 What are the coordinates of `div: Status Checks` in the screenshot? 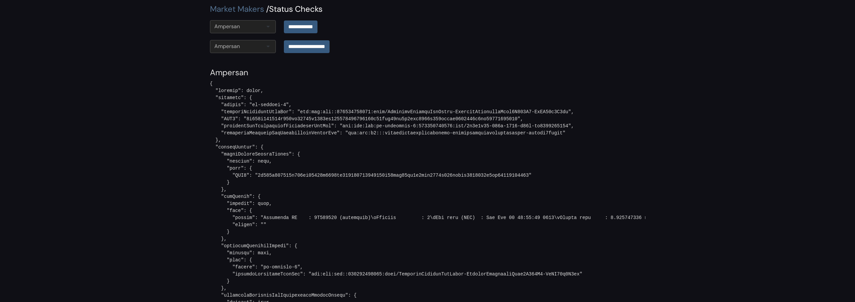 It's located at (428, 9).